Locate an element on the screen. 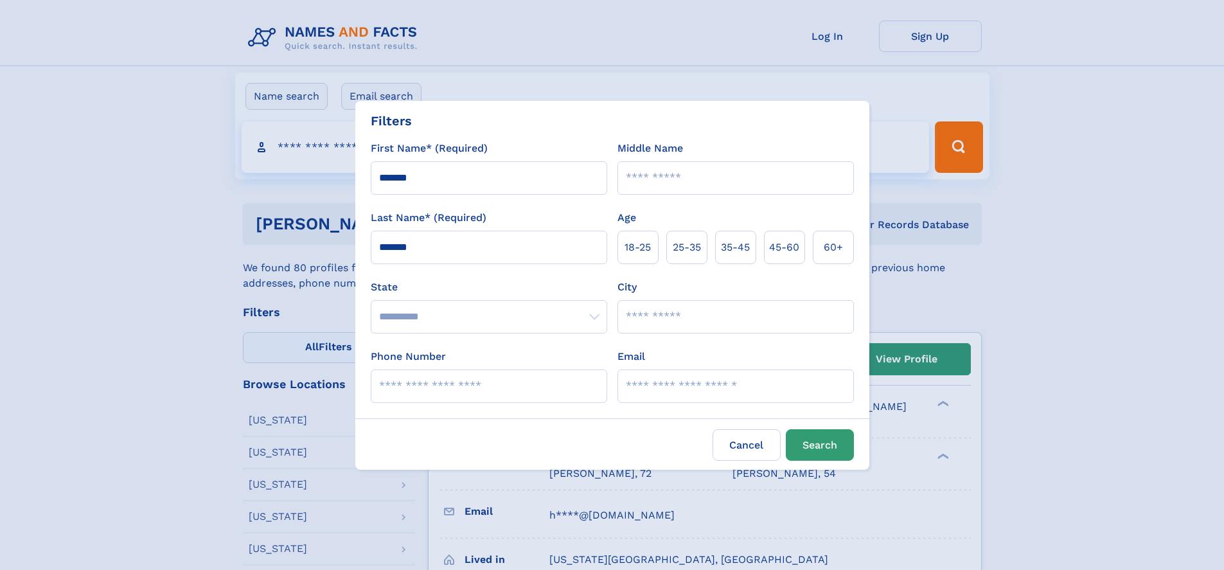 The image size is (1224, 570). div: Filters is located at coordinates (391, 121).